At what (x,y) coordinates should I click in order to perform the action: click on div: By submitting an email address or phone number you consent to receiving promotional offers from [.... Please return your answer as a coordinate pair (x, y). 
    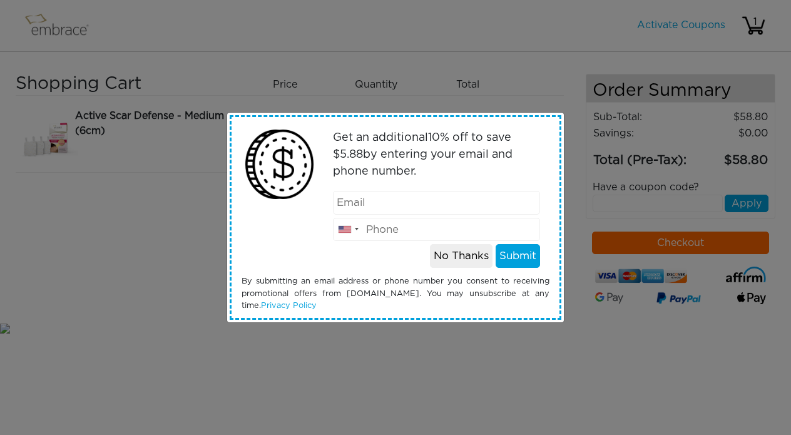
    Looking at the image, I should click on (396, 294).